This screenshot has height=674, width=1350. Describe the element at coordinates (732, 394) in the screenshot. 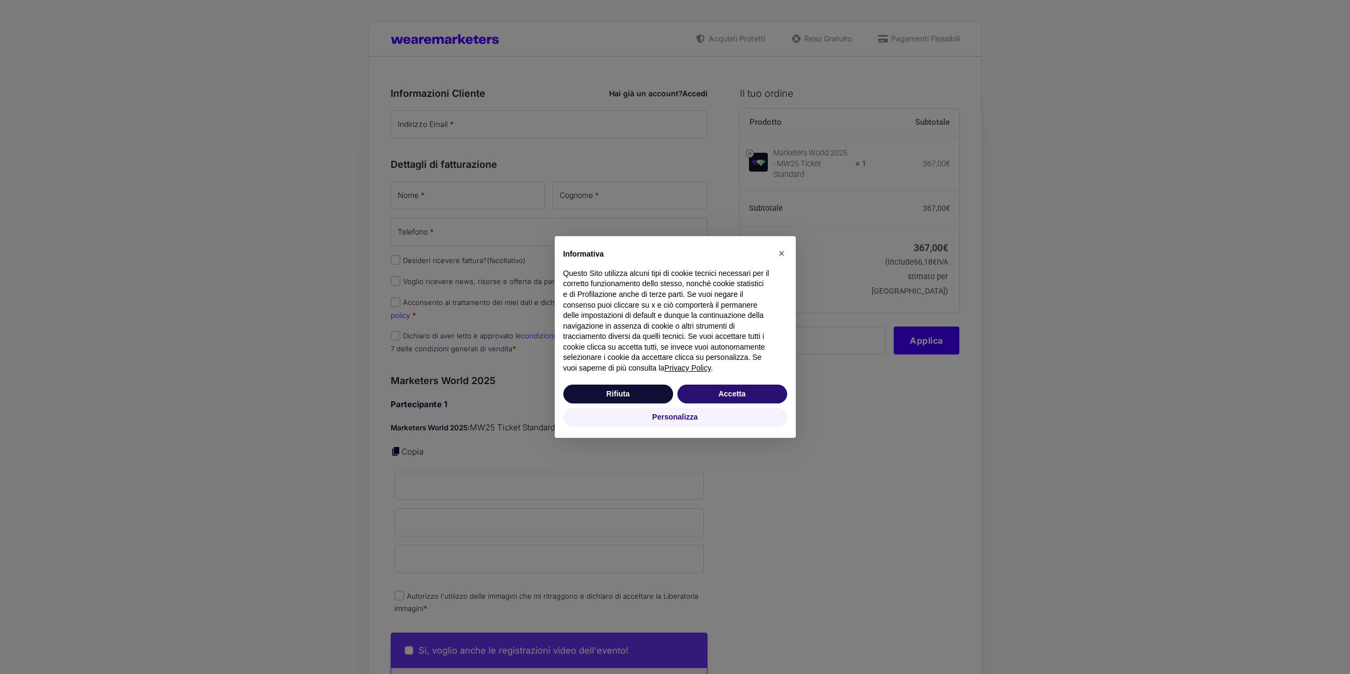

I see `button: Accetta` at that location.